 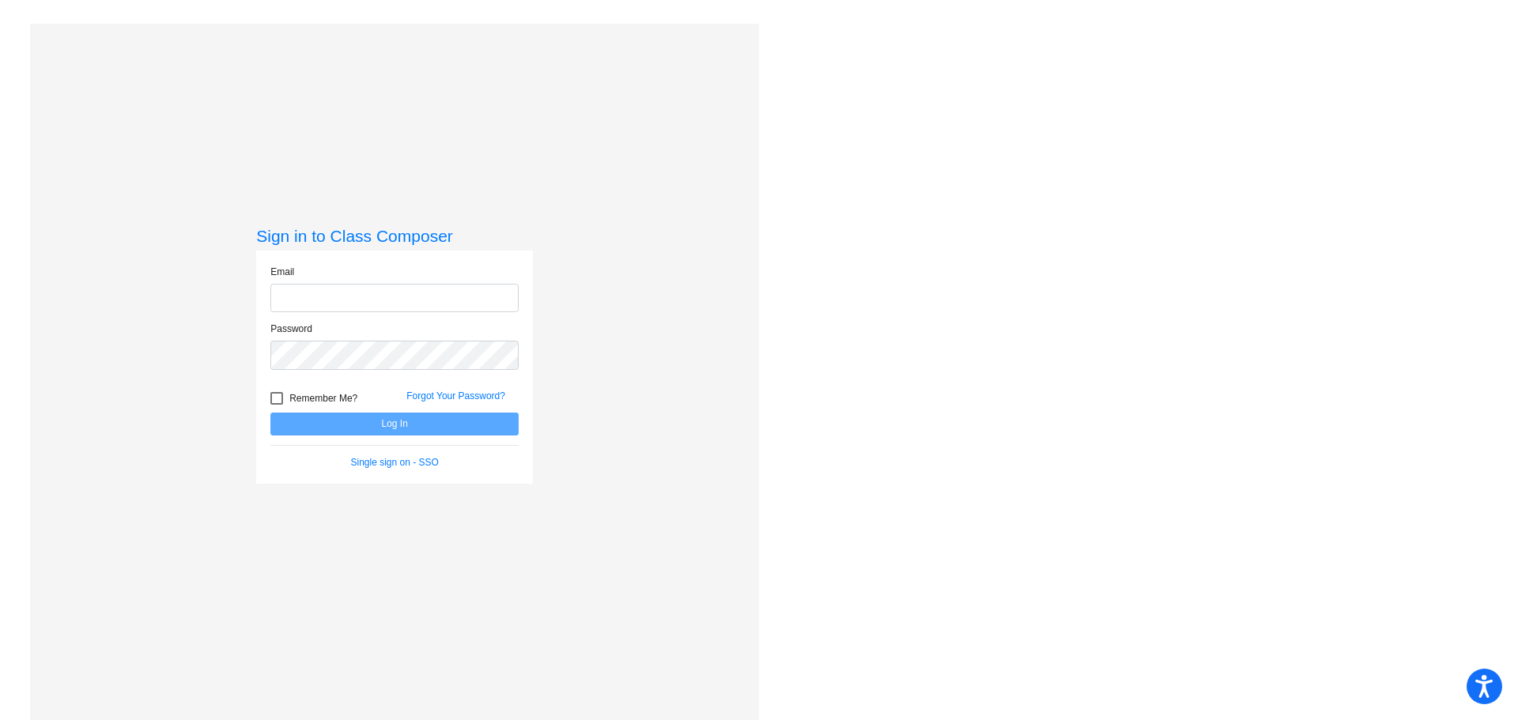 What do you see at coordinates (395, 424) in the screenshot?
I see `button: Log In` at bounding box center [395, 424].